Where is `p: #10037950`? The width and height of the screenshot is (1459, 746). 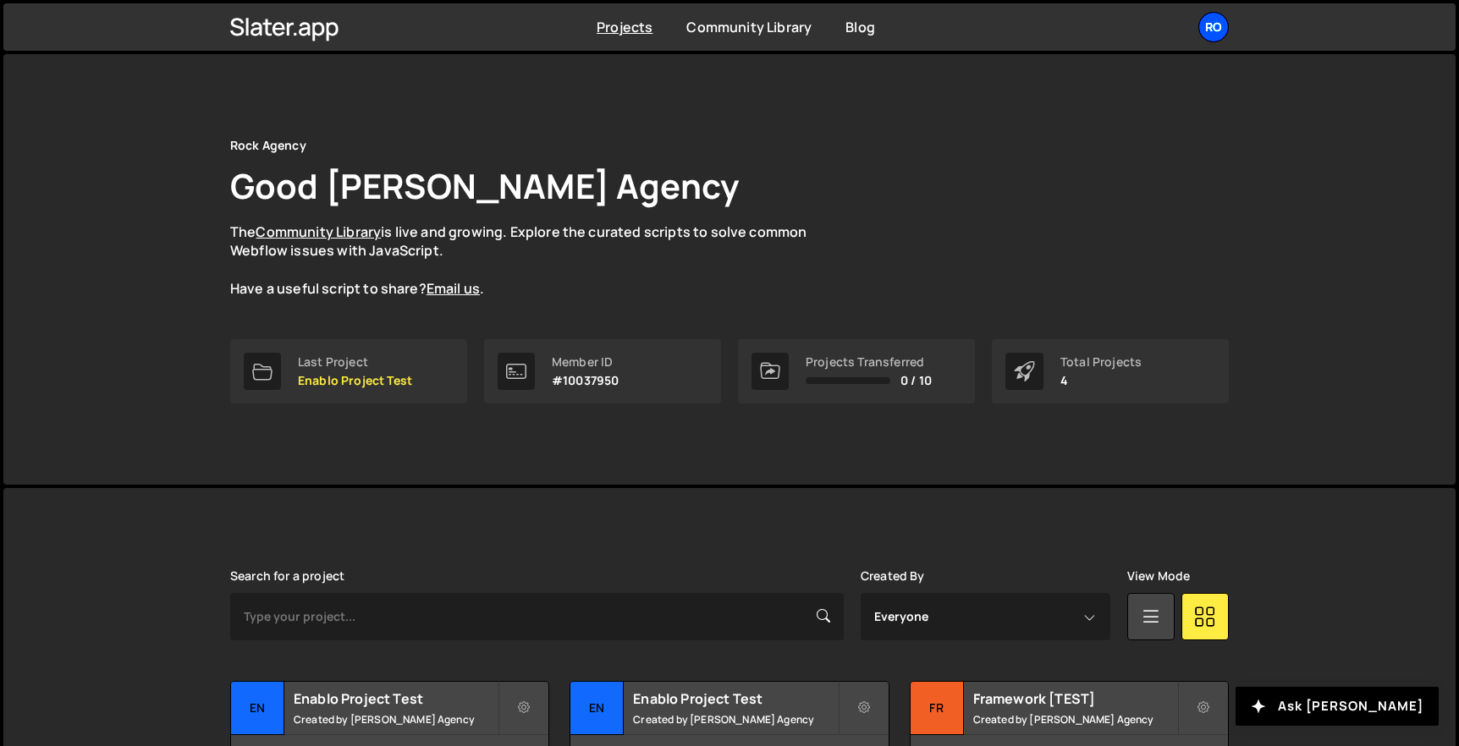 p: #10037950 is located at coordinates (585, 381).